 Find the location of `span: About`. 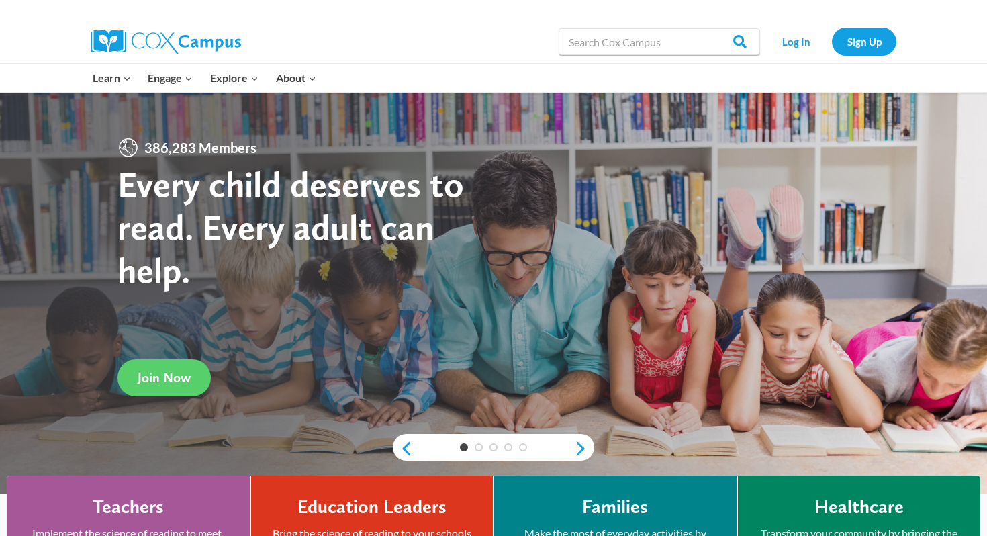

span: About is located at coordinates (296, 78).